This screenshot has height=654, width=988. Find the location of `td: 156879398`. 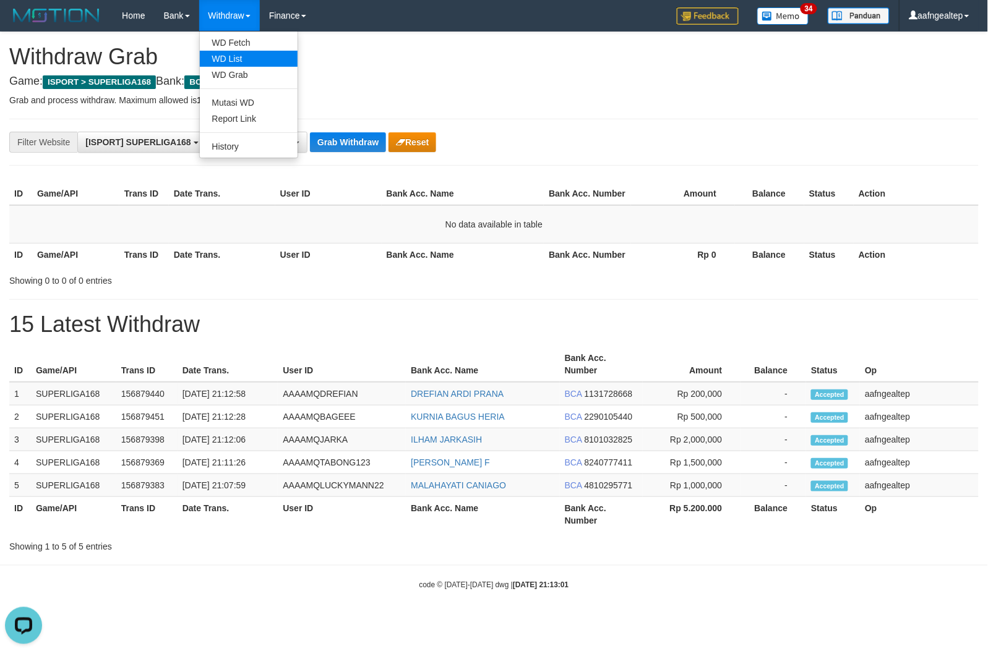

td: 156879398 is located at coordinates (147, 440).